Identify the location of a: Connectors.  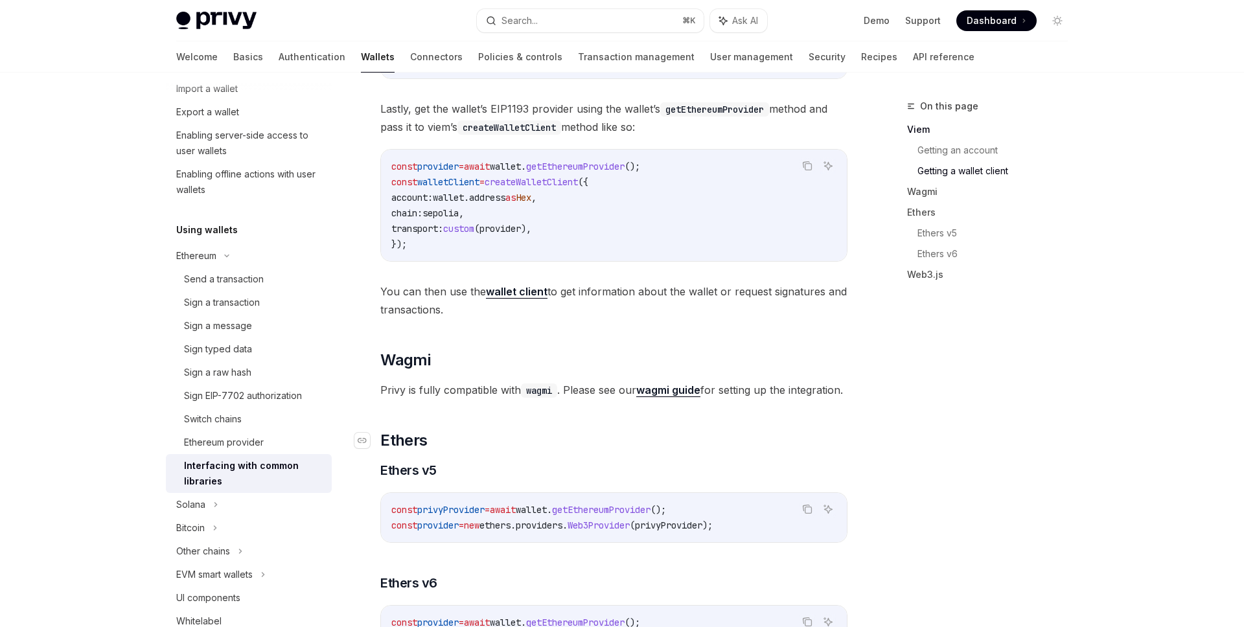
(436, 57).